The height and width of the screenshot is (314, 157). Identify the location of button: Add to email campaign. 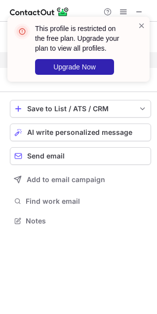
(80, 180).